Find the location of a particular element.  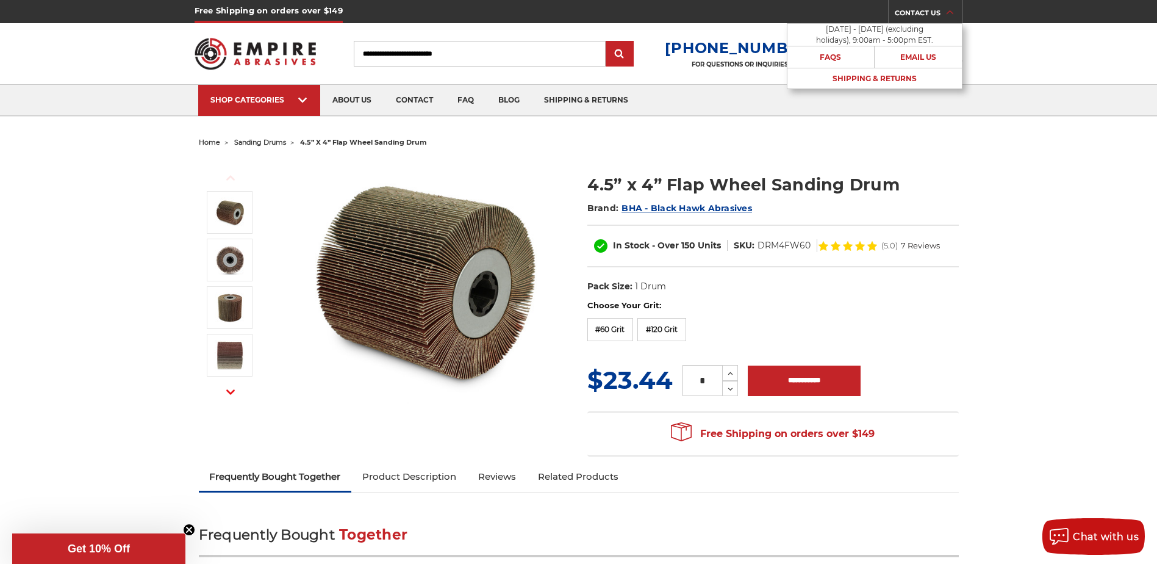

img: 4.5” x 4” Flap Wheel Sanding Drum is located at coordinates (230, 355).